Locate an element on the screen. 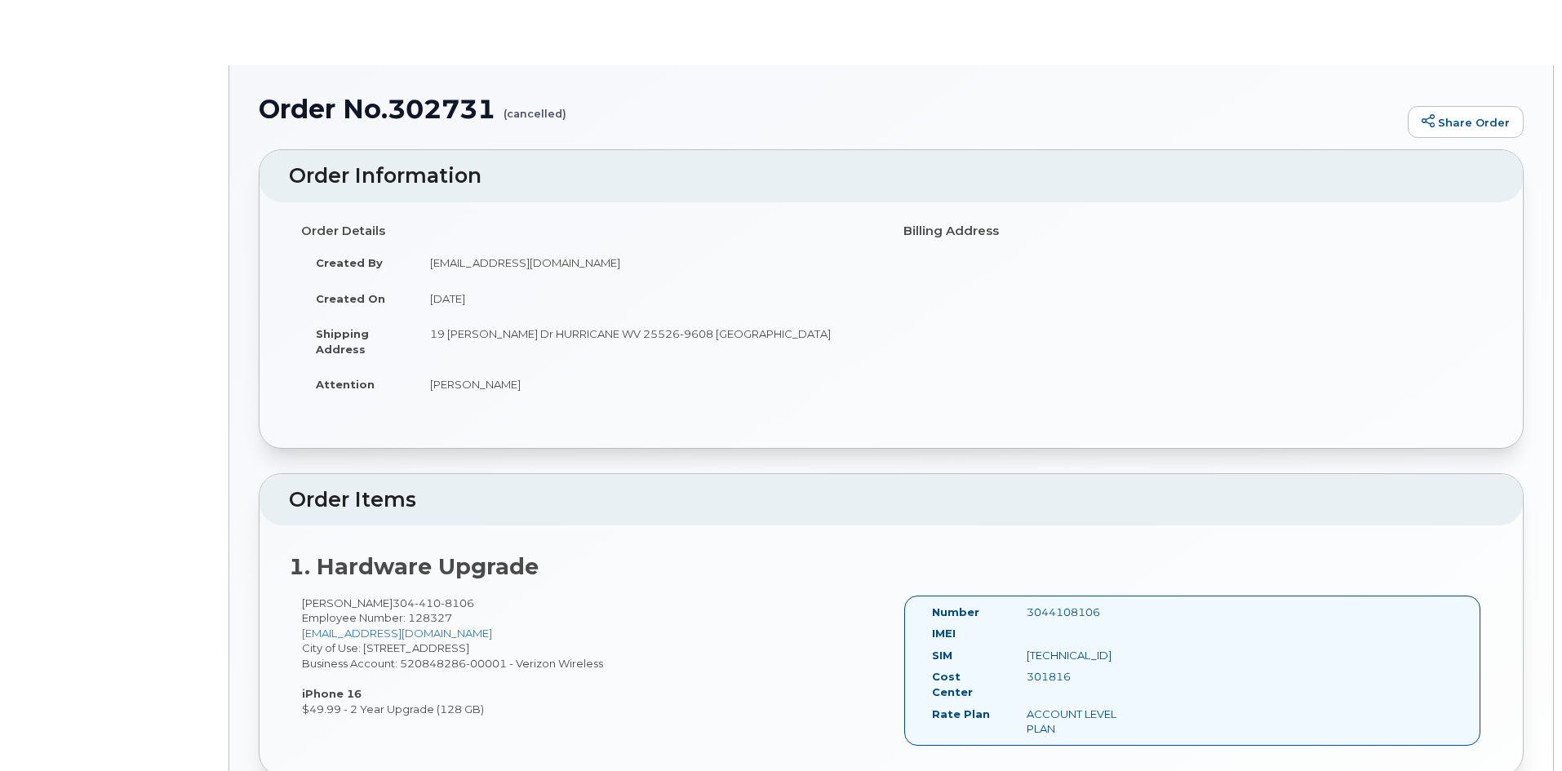  label: SIM is located at coordinates (942, 655).